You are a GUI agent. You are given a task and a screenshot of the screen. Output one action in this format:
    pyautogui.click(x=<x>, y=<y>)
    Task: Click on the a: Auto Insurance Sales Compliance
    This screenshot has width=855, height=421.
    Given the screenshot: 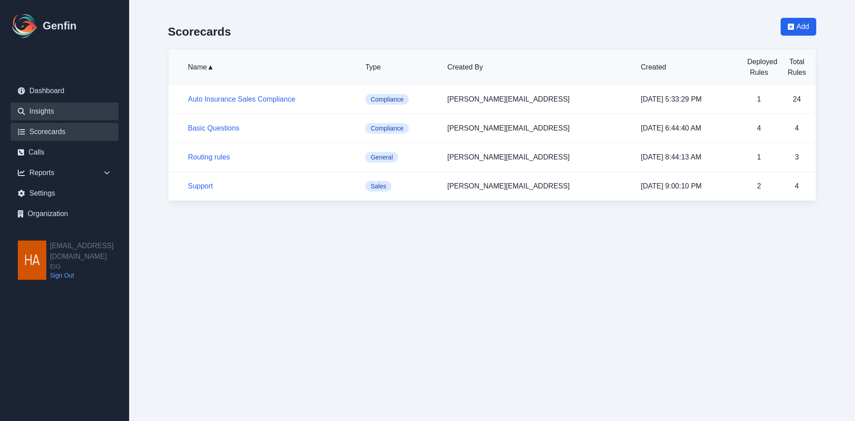 What is the action you would take?
    pyautogui.click(x=241, y=99)
    